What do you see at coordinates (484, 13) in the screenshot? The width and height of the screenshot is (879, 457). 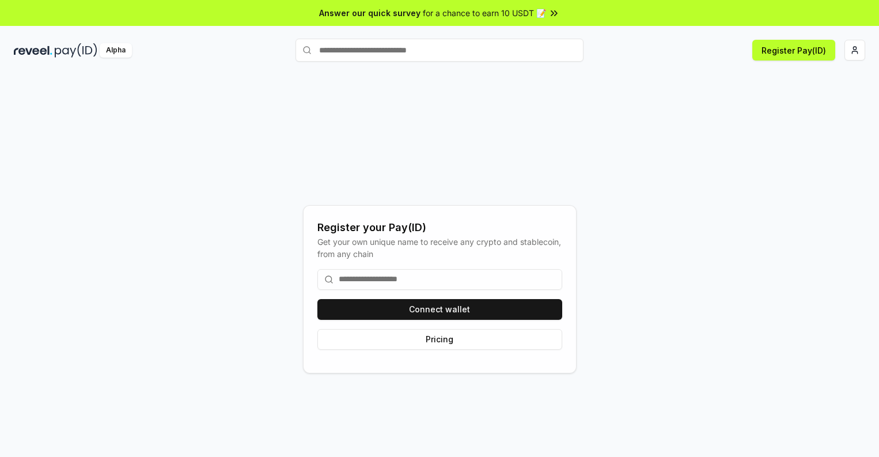 I see `span: for a chance to earn 10 USDT 📝` at bounding box center [484, 13].